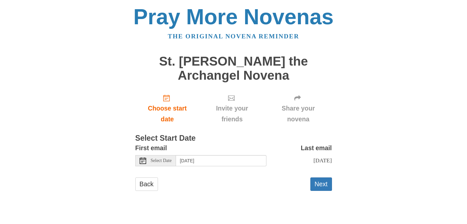 The image size is (467, 224). Describe the element at coordinates (233, 17) in the screenshot. I see `a: Pray More Novenas` at that location.